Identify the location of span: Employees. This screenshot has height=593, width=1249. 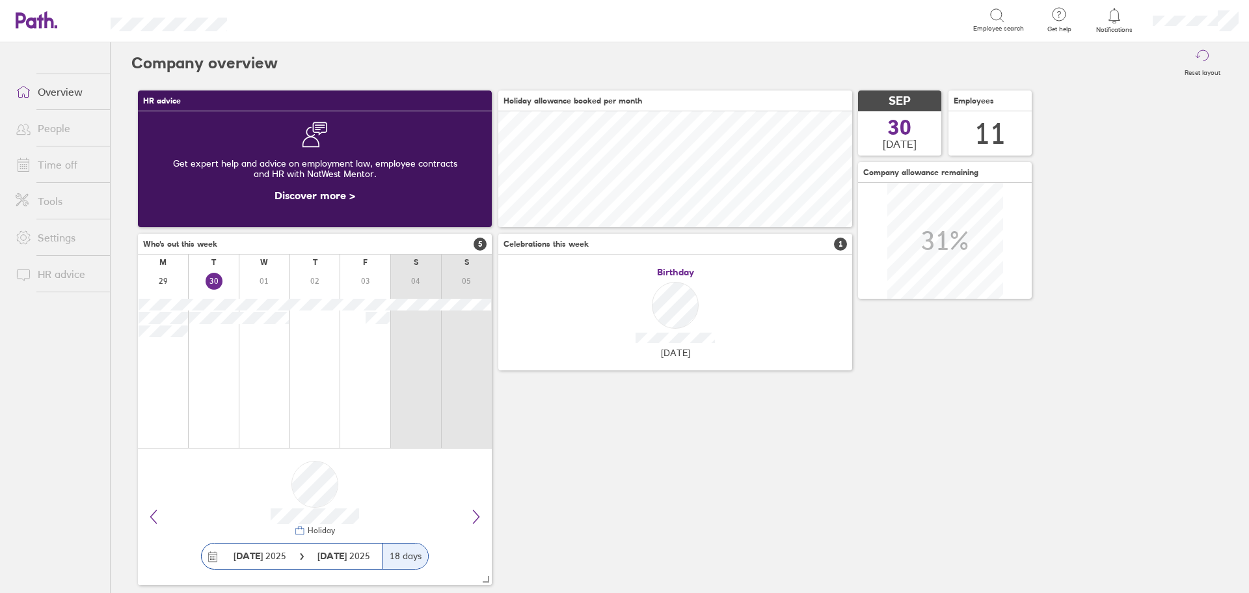
(974, 101).